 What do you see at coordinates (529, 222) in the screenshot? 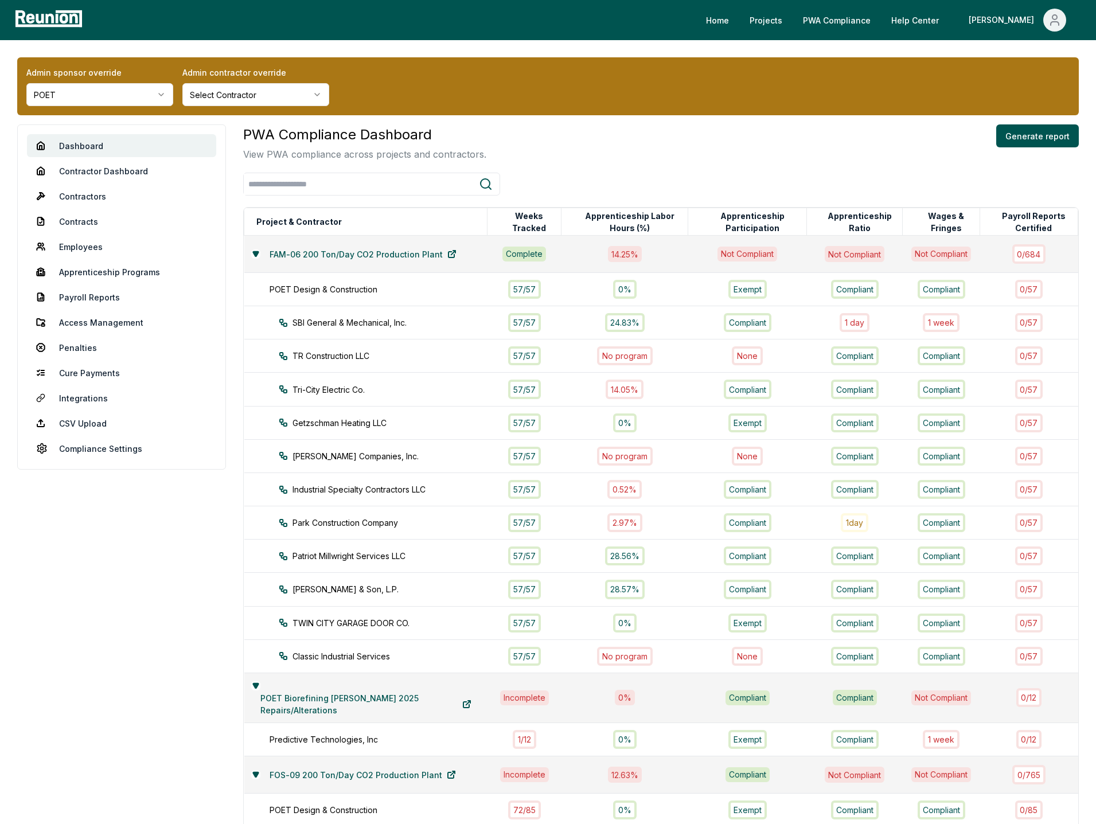
I see `button: Weeks Tracked` at bounding box center [529, 222].